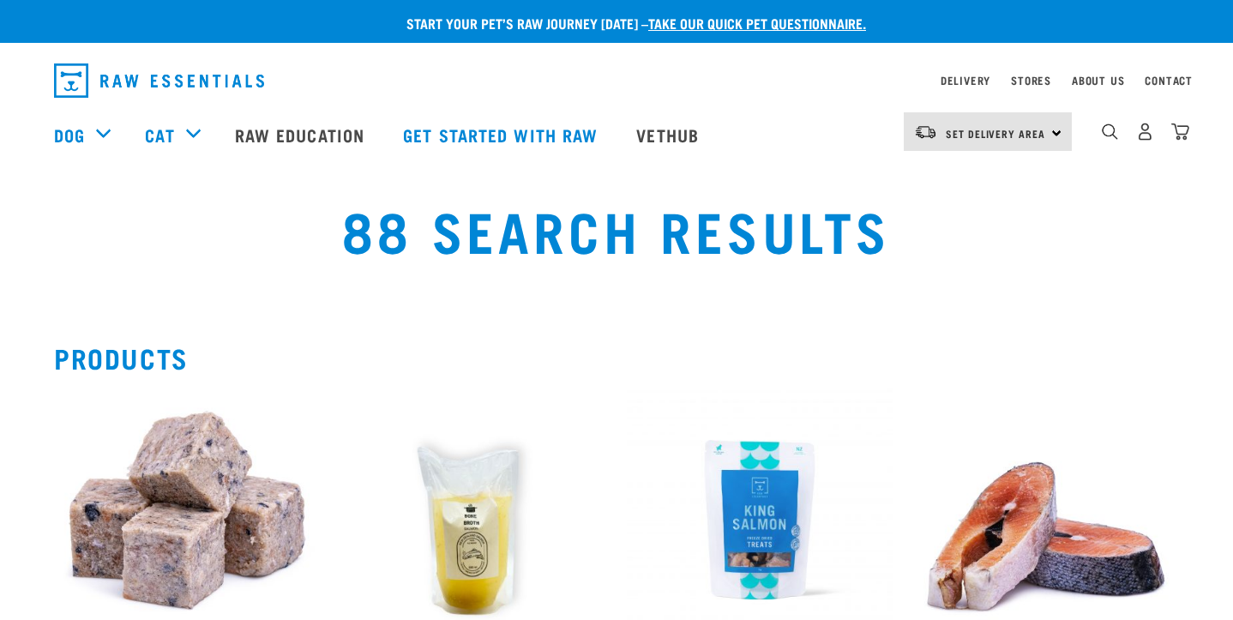 The image size is (1233, 620). Describe the element at coordinates (1031, 80) in the screenshot. I see `a: Stores` at that location.